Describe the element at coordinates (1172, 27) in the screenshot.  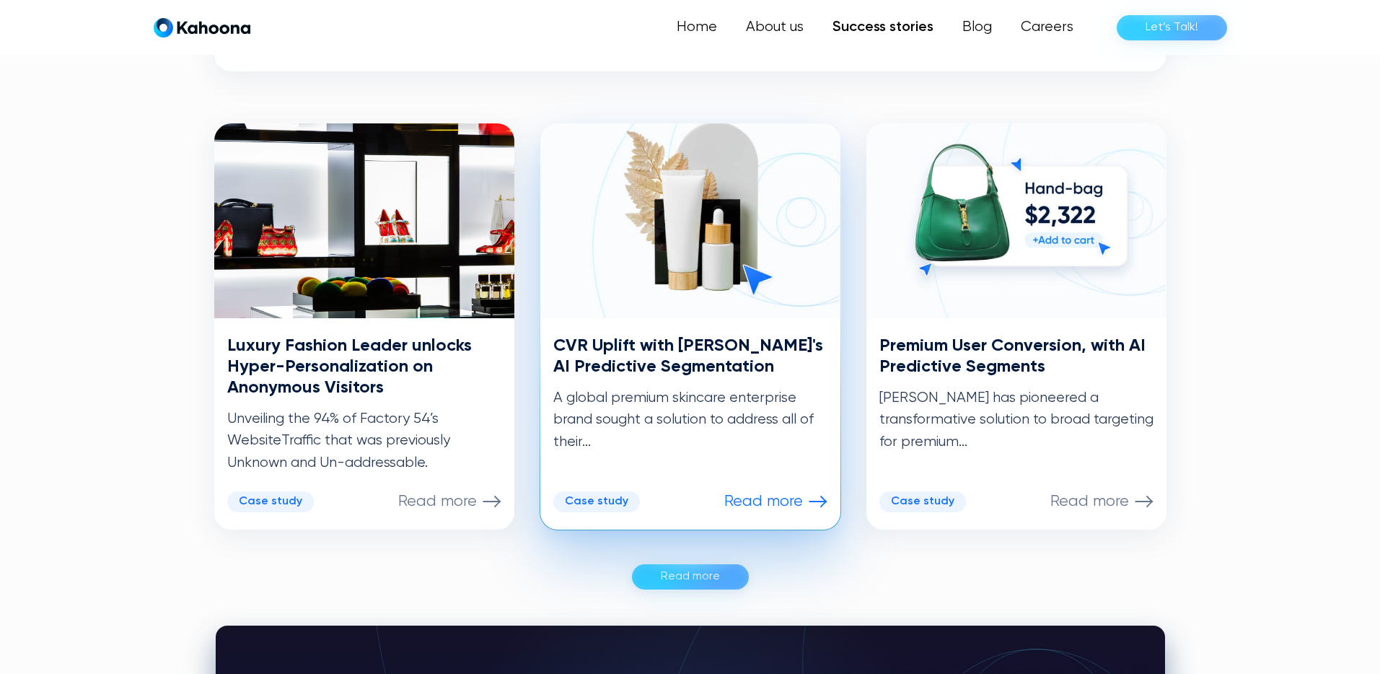
I see `div: Let’s Talk!` at that location.